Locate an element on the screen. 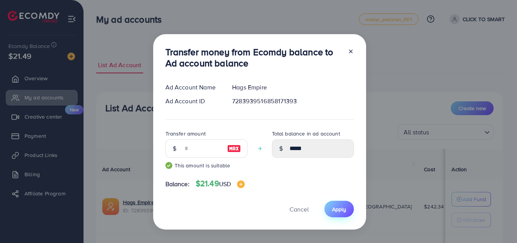  div: 7283939516858171393 is located at coordinates (293, 101).